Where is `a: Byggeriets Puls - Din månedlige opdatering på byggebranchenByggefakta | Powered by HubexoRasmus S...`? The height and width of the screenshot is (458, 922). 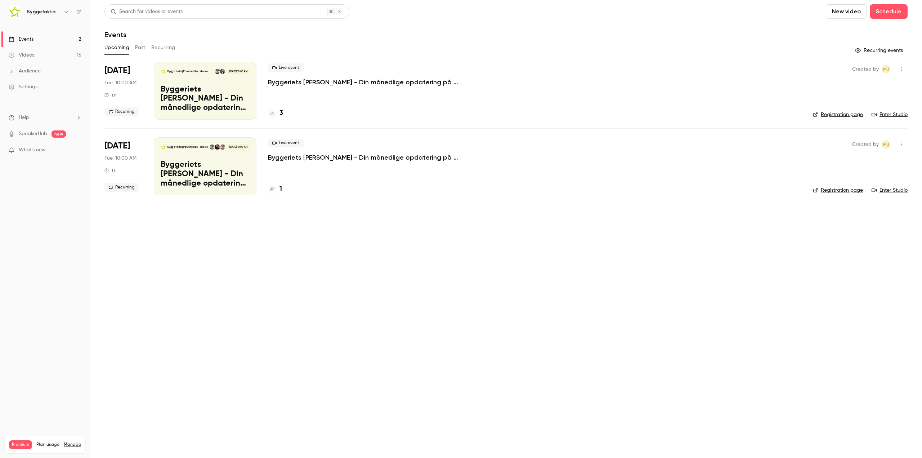
a: Byggeriets Puls - Din månedlige opdatering på byggebranchenByggefakta | Powered by HubexoRasmus S... is located at coordinates (205, 166).